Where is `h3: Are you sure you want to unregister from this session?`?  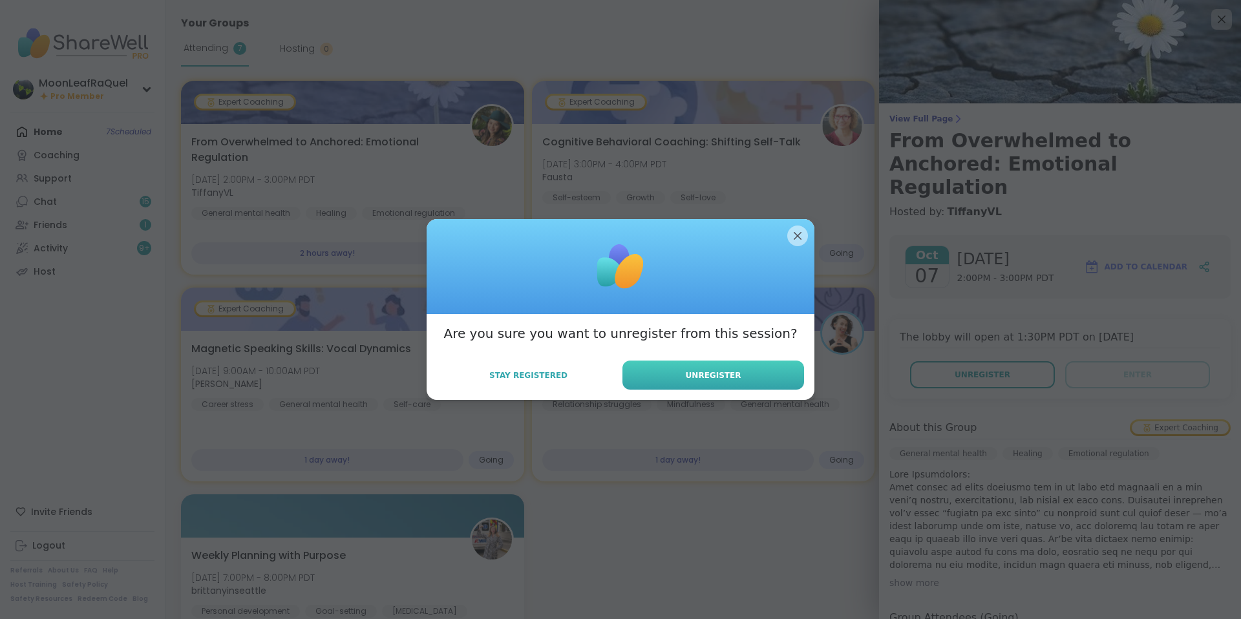 h3: Are you sure you want to unregister from this session? is located at coordinates (620, 333).